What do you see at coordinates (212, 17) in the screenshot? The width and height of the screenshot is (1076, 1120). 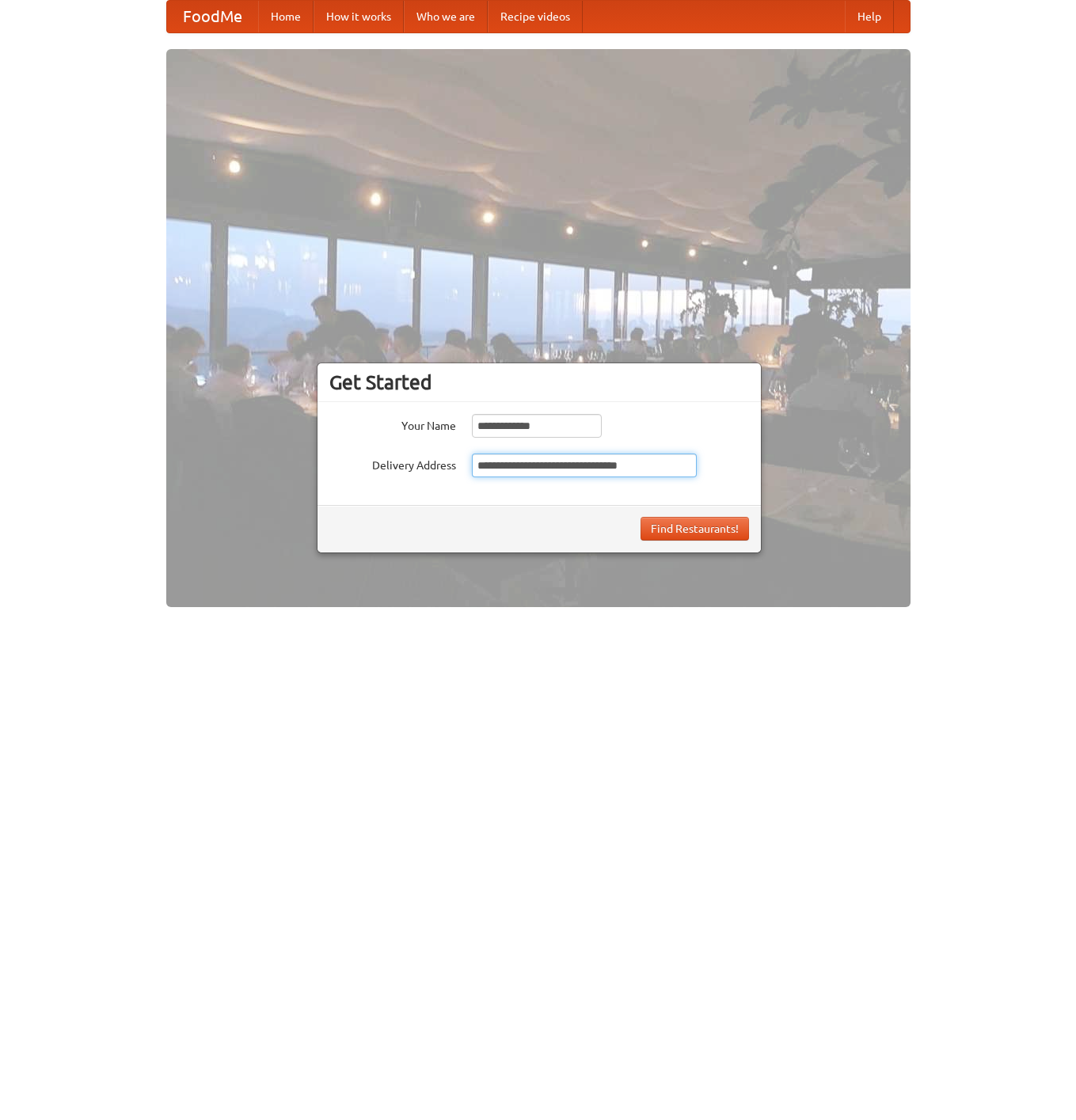 I see `a: FoodMe` at bounding box center [212, 17].